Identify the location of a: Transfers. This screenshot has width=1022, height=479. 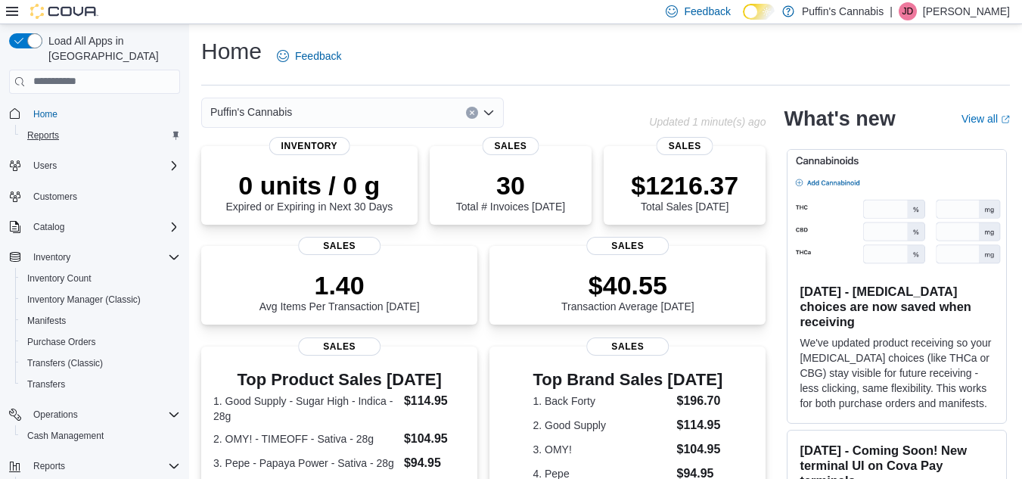
(46, 384).